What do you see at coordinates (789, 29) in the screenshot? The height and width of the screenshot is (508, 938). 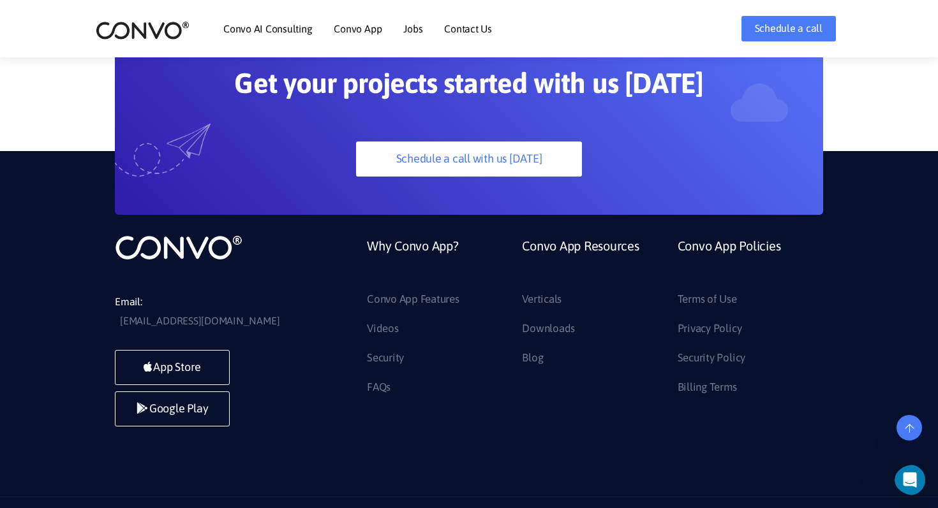 I see `a: Schedule a call` at bounding box center [789, 29].